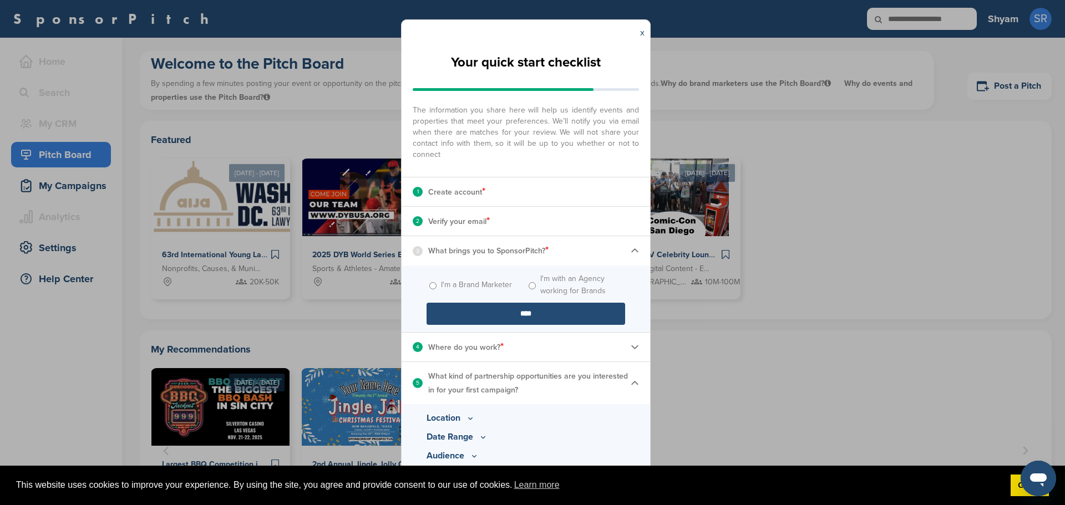 This screenshot has width=1065, height=505. I want to click on span: This website uses cookies to improve your experience. By using the site, you agree and provide co..., so click(509, 485).